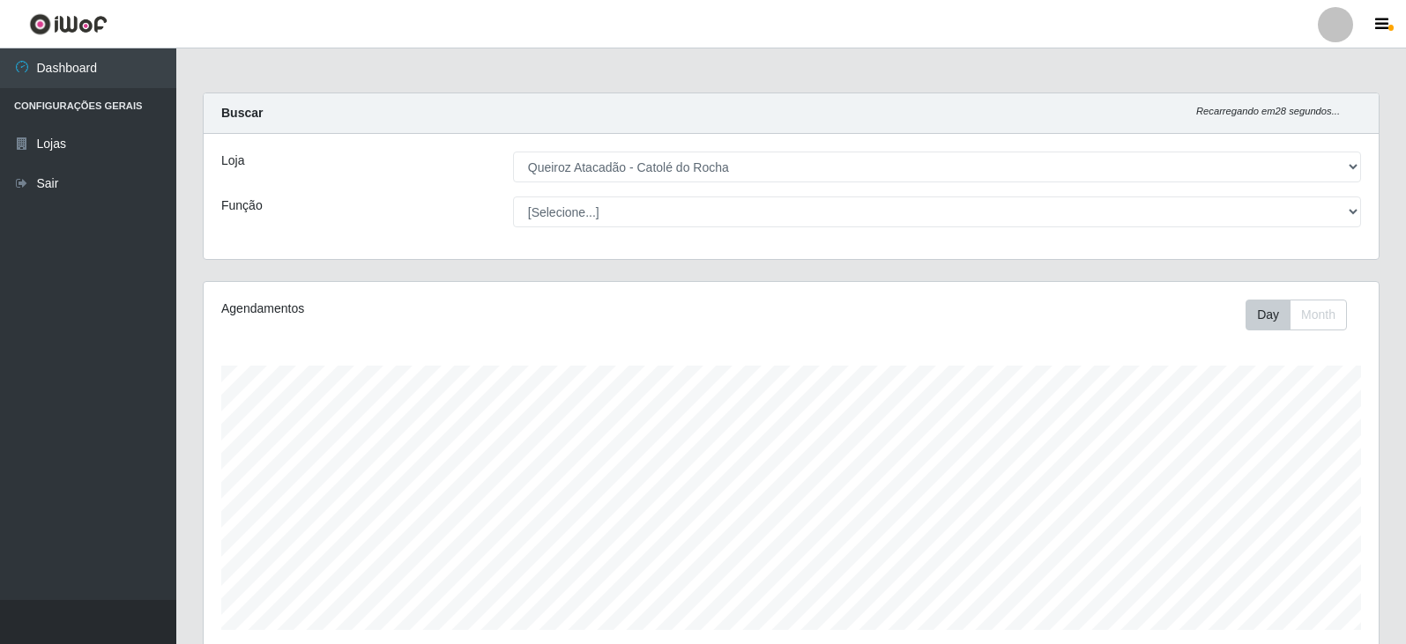  Describe the element at coordinates (1303, 315) in the screenshot. I see `div: Toolbar with button groups` at that location.